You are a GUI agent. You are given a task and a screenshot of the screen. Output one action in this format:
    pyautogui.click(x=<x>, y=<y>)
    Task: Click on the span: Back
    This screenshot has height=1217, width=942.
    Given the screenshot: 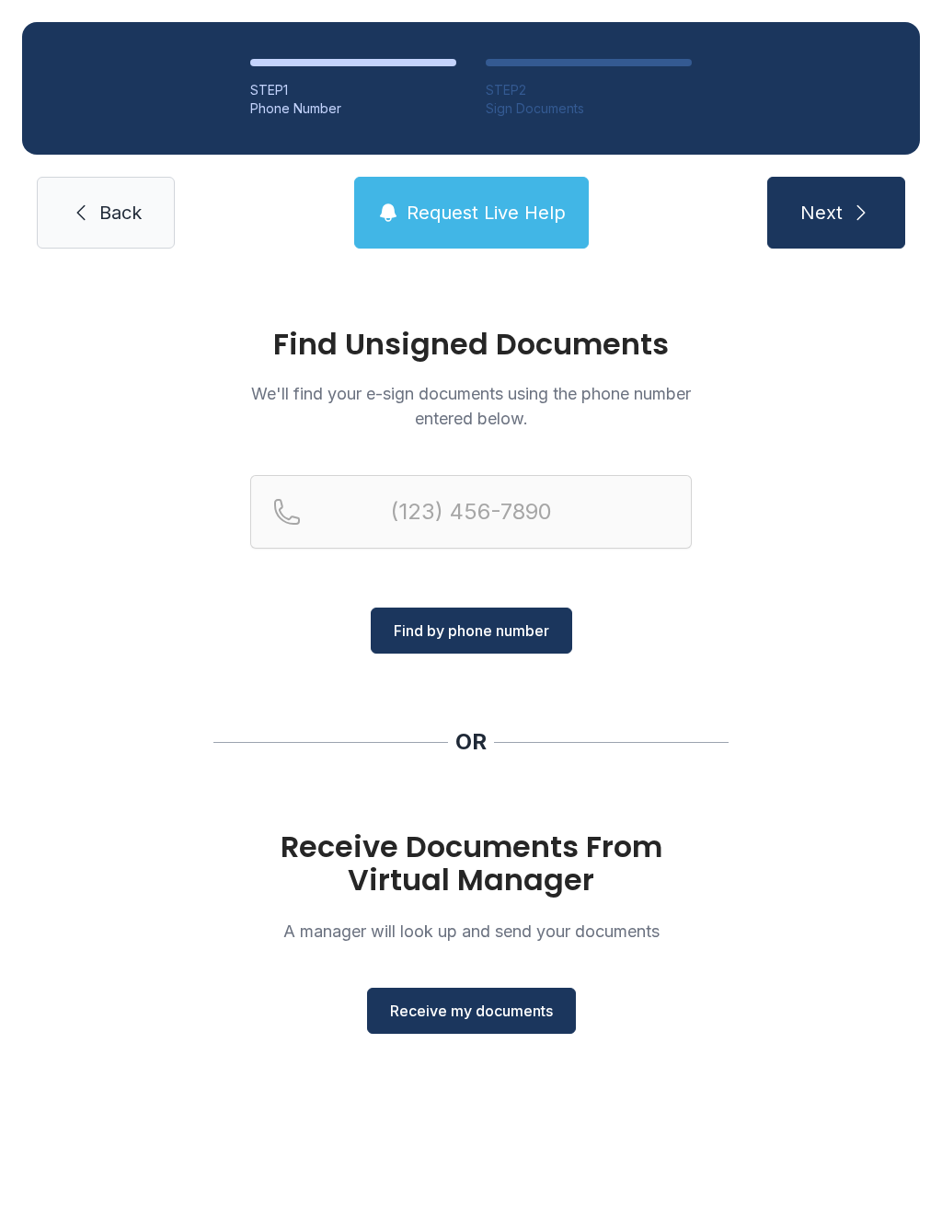 What is the action you would take?
    pyautogui.click(x=121, y=213)
    